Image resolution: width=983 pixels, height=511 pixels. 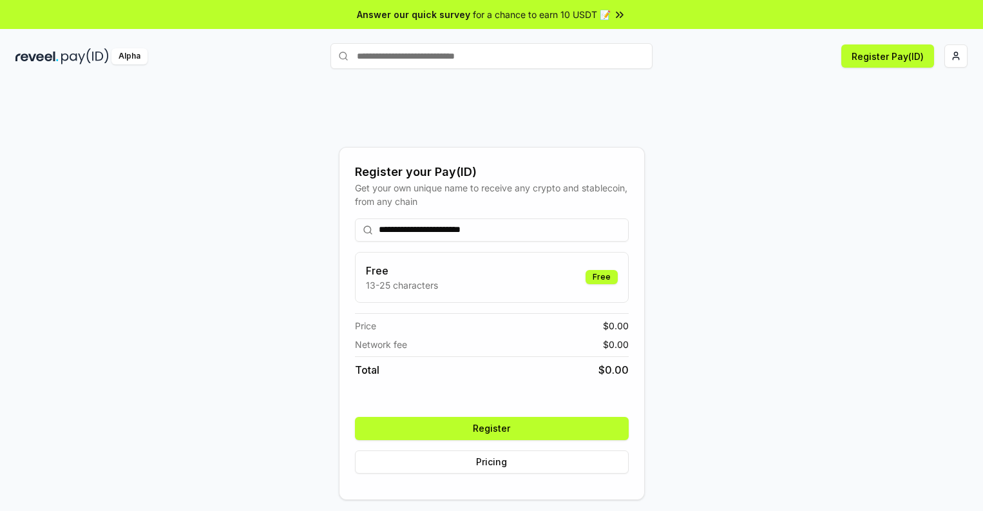 What do you see at coordinates (402, 270) in the screenshot?
I see `h3: Free` at bounding box center [402, 270].